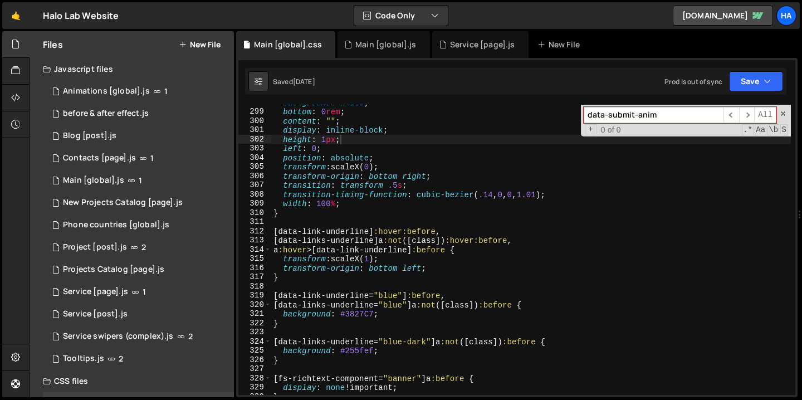 The height and width of the screenshot is (400, 802). What do you see at coordinates (255, 350) in the screenshot?
I see `div: 325` at bounding box center [255, 350].